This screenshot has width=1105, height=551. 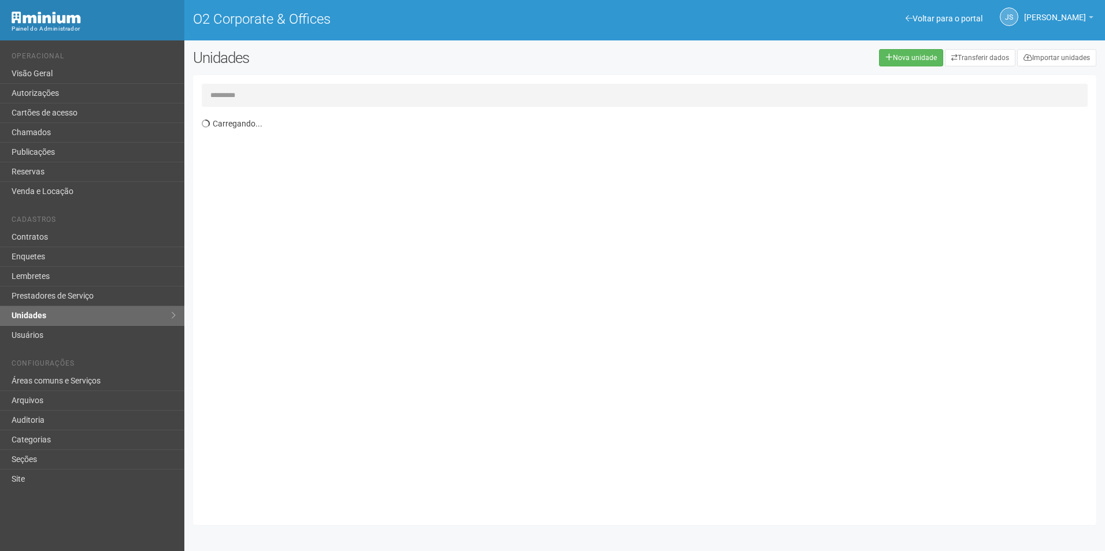 I want to click on li: Cadastros, so click(x=94, y=221).